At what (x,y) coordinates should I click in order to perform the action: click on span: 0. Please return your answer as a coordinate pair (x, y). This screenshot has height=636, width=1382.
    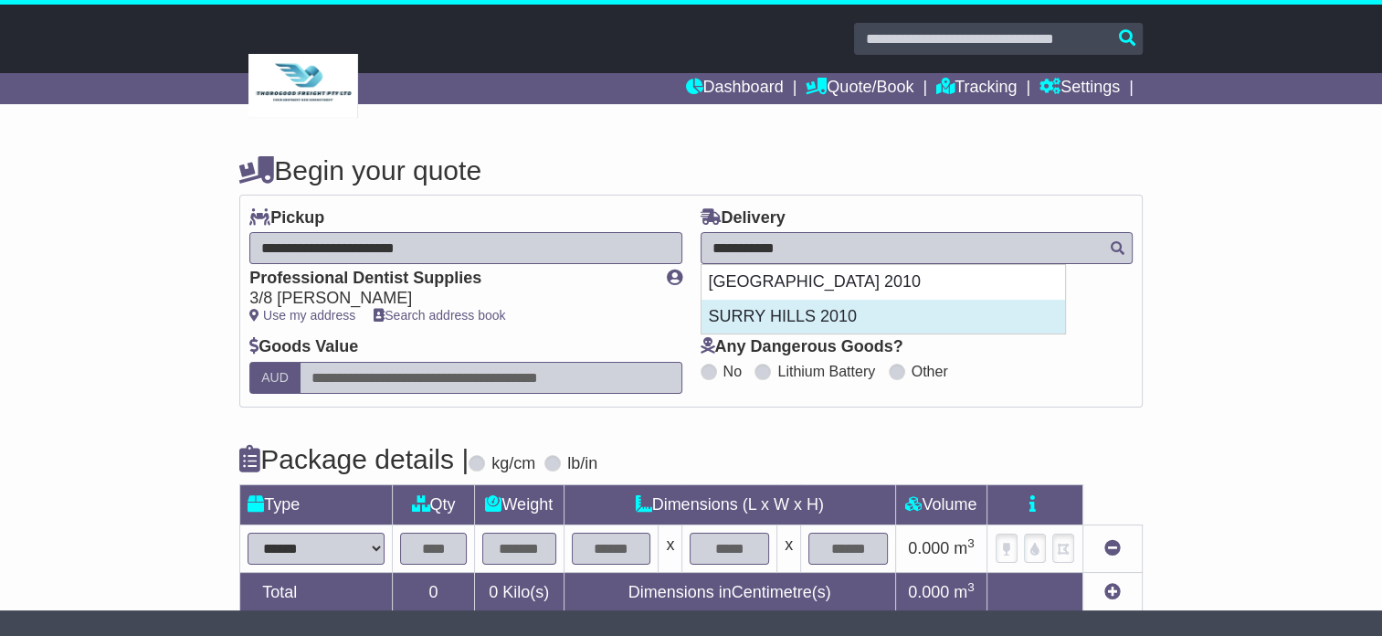
    Looking at the image, I should click on (493, 592).